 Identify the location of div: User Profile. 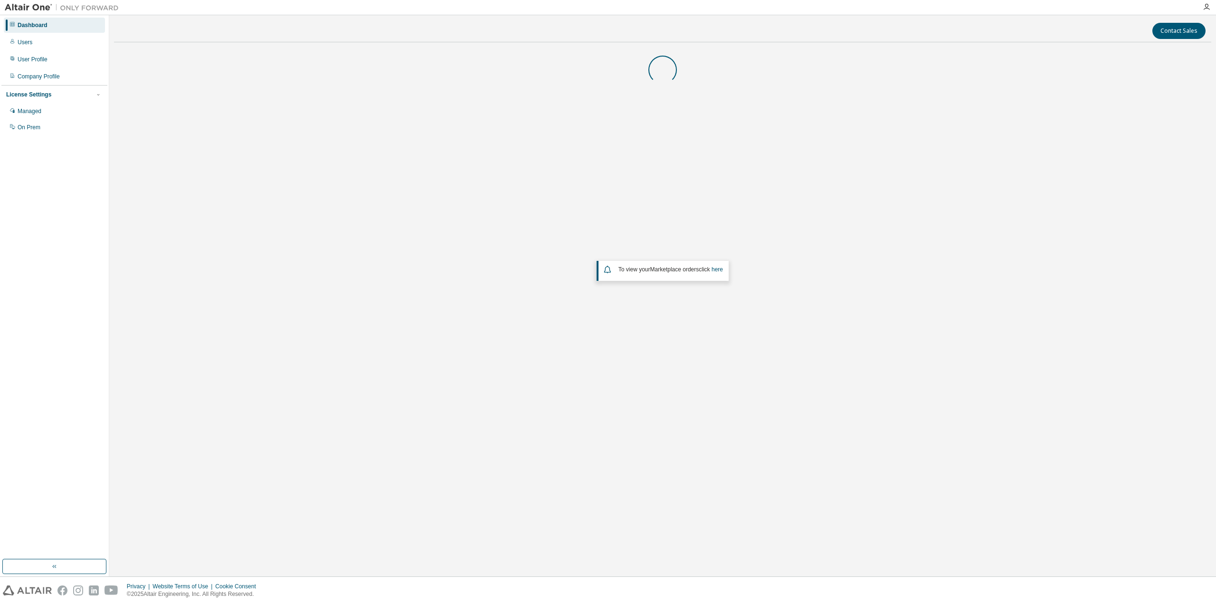
(32, 59).